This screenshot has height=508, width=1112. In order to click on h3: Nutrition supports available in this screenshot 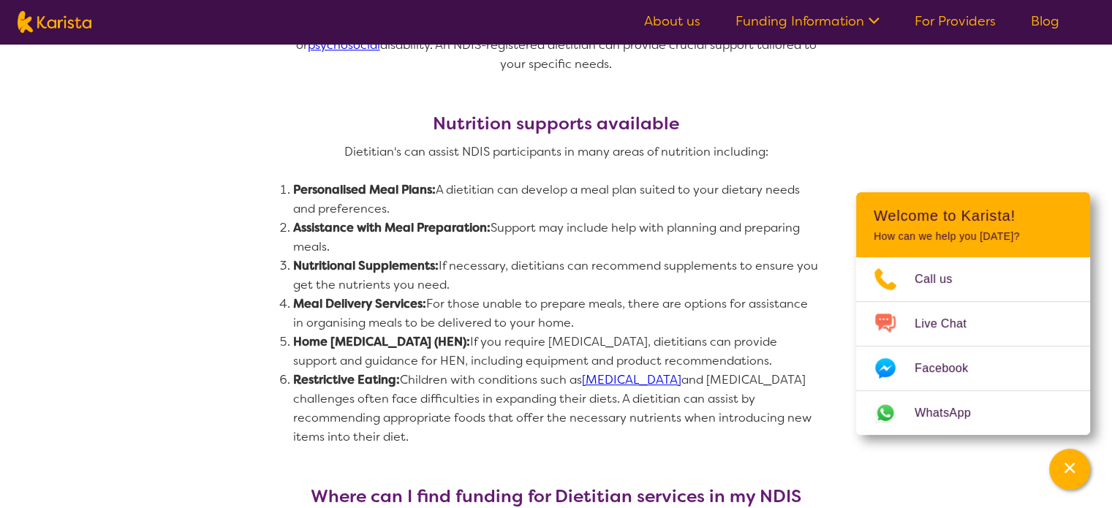, I will do `click(556, 124)`.